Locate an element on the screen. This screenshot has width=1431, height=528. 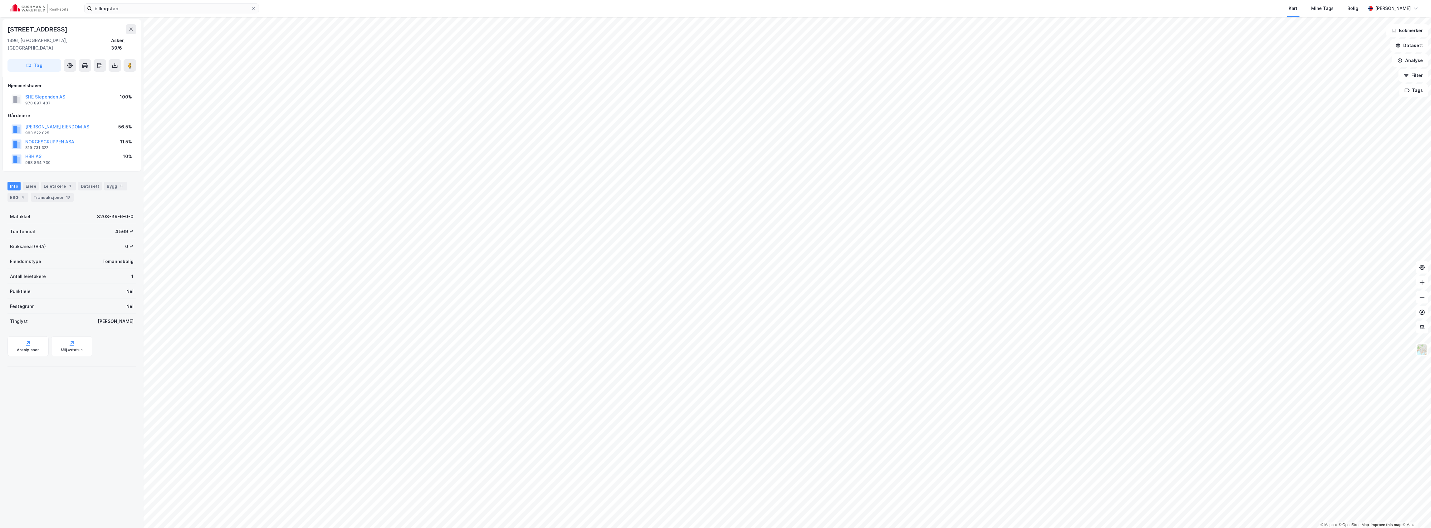
div: Tinglyst is located at coordinates (19, 322).